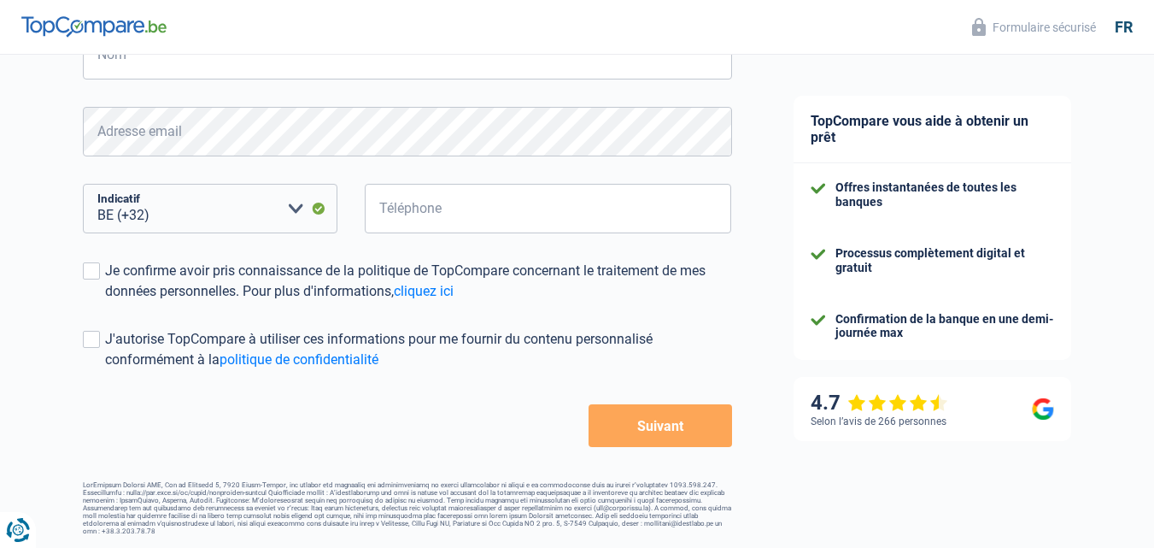  Describe the element at coordinates (659, 425) in the screenshot. I see `button: Suivant` at that location.